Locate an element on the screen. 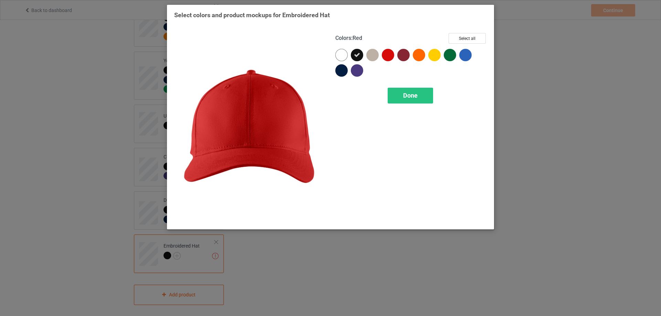  span: Red is located at coordinates (357, 38).